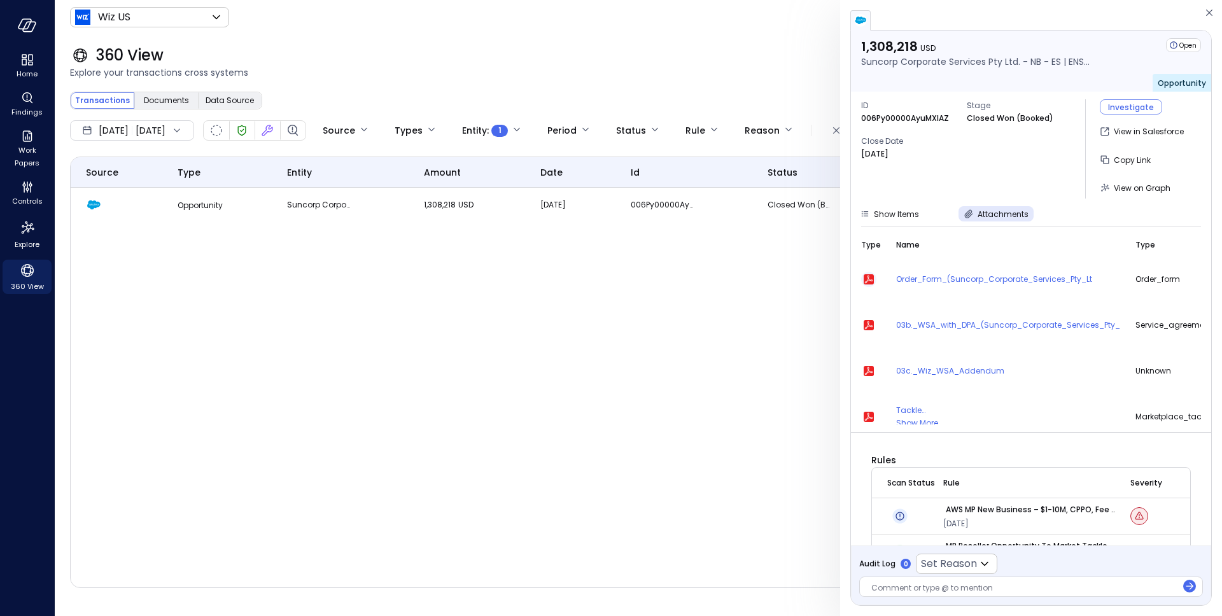 The height and width of the screenshot is (616, 1222). Describe the element at coordinates (1142, 188) in the screenshot. I see `span: View on Graph` at that location.